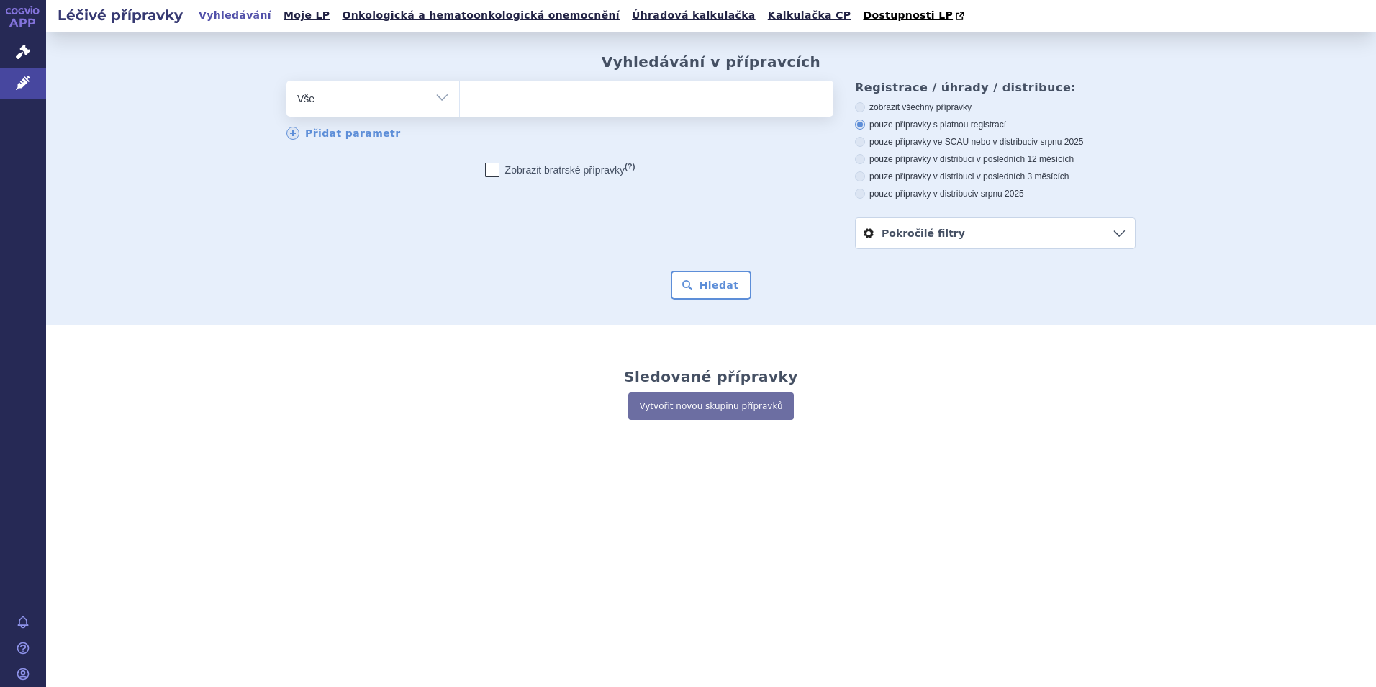  I want to click on a: Pokročilé filtry, so click(996, 233).